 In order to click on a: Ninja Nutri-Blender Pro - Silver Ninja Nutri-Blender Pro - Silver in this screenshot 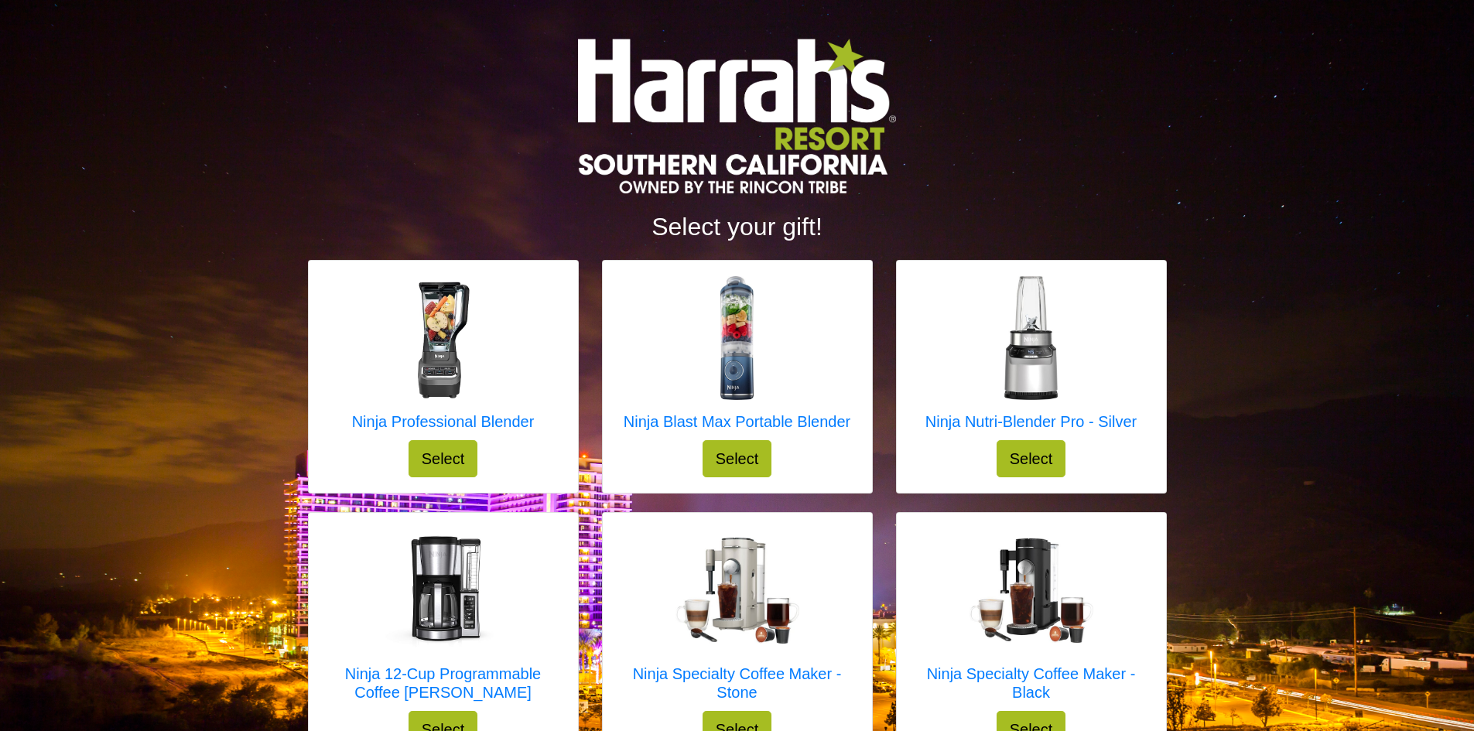, I will do `click(1031, 358)`.